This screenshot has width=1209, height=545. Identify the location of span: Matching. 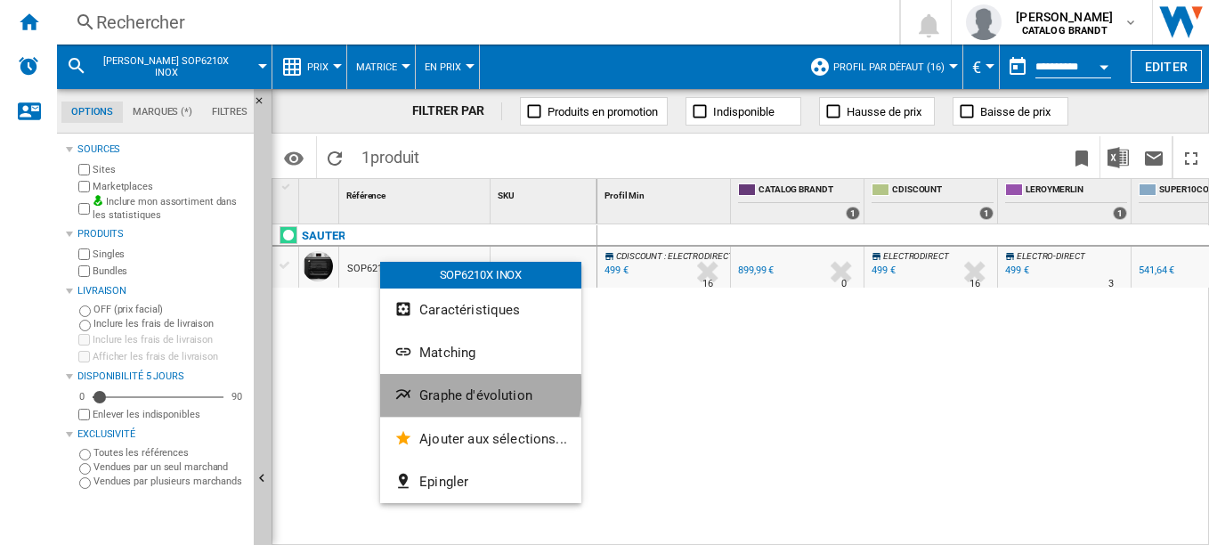
(447, 353).